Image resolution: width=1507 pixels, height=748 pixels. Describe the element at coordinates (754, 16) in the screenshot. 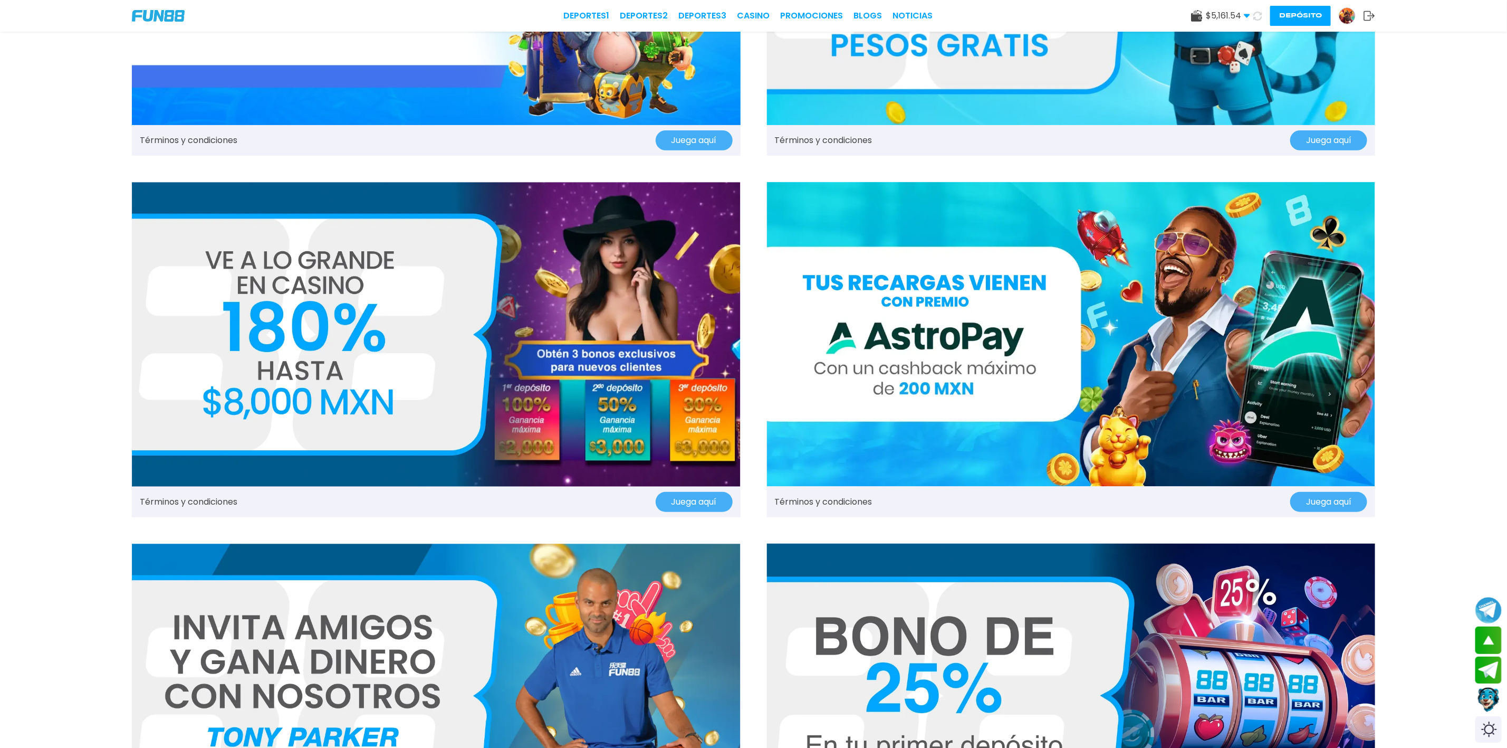

I see `a: CASINO` at that location.